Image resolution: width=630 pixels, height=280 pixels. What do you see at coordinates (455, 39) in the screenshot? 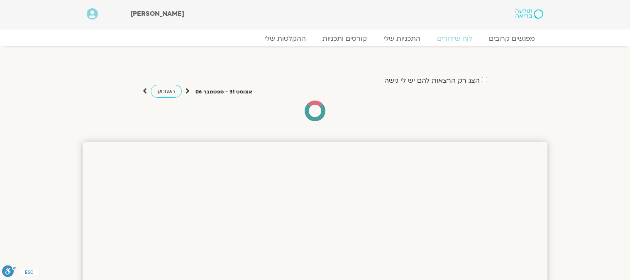
I see `a: לוח שידורים` at bounding box center [455, 39].